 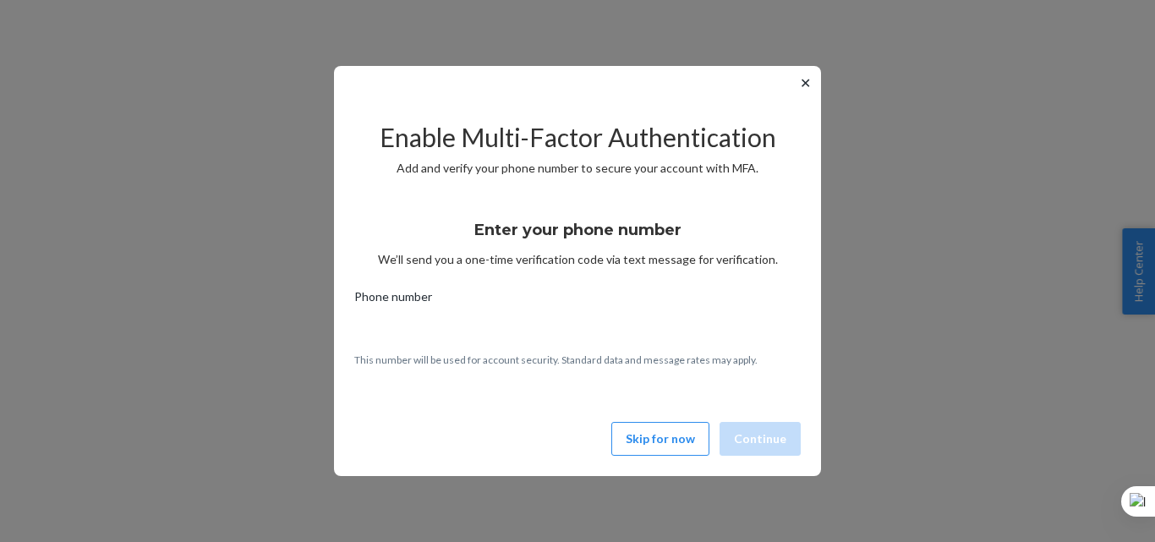 I want to click on p: Add and verify your phone number to secure your account with MFA., so click(x=578, y=168).